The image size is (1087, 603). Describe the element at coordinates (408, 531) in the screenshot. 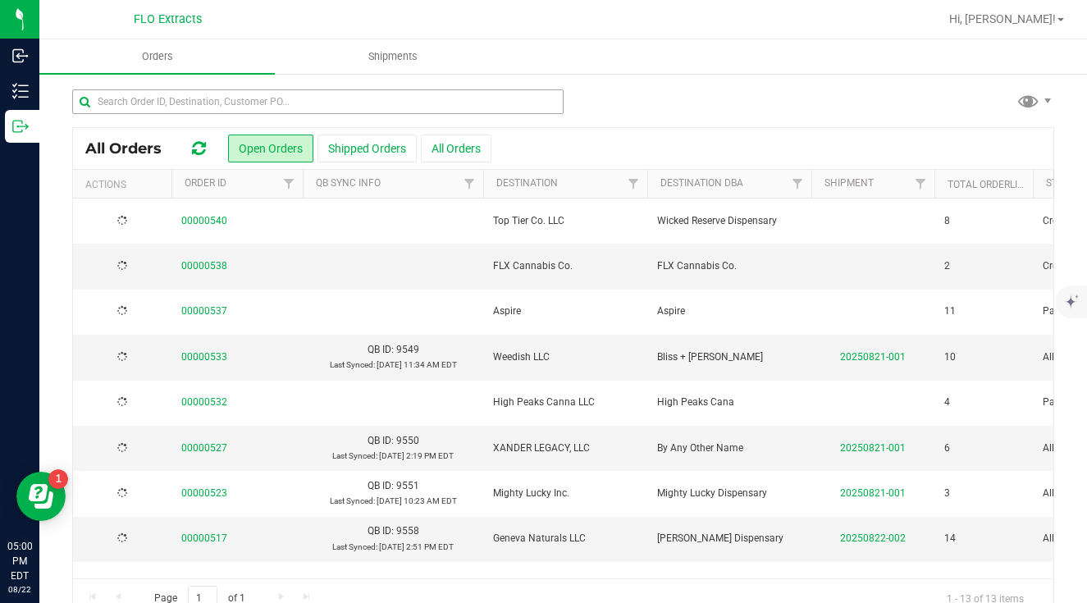

I see `span: 9558` at that location.